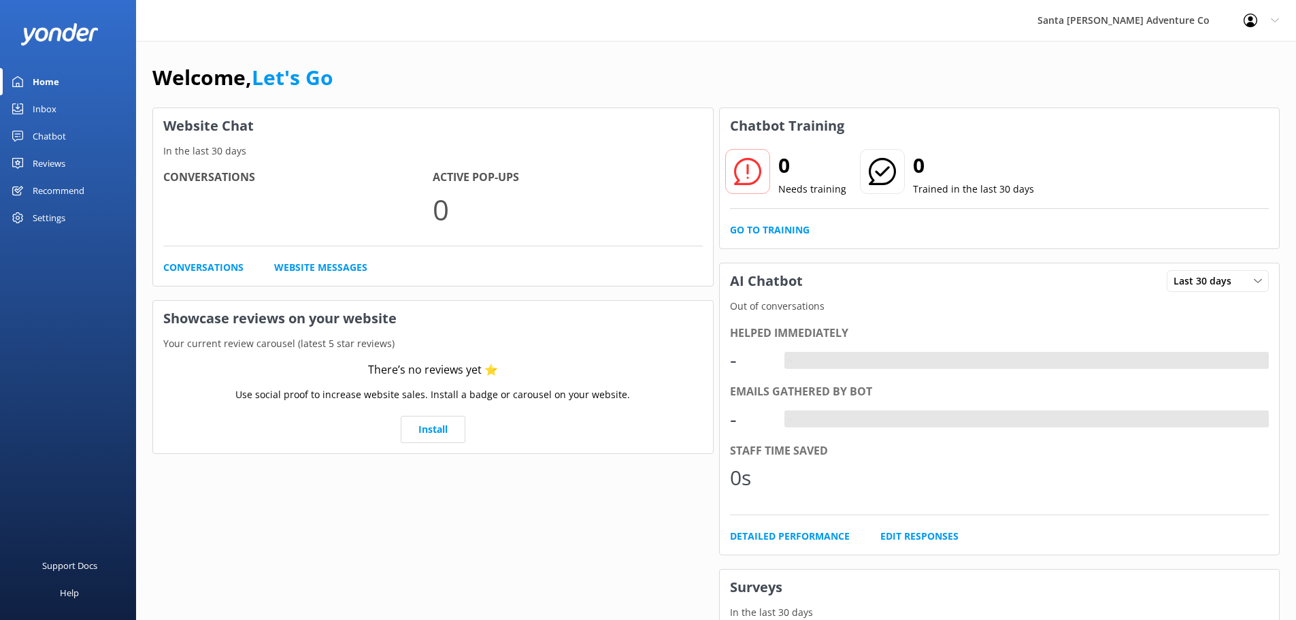  What do you see at coordinates (203, 267) in the screenshot?
I see `a: Conversations` at bounding box center [203, 267].